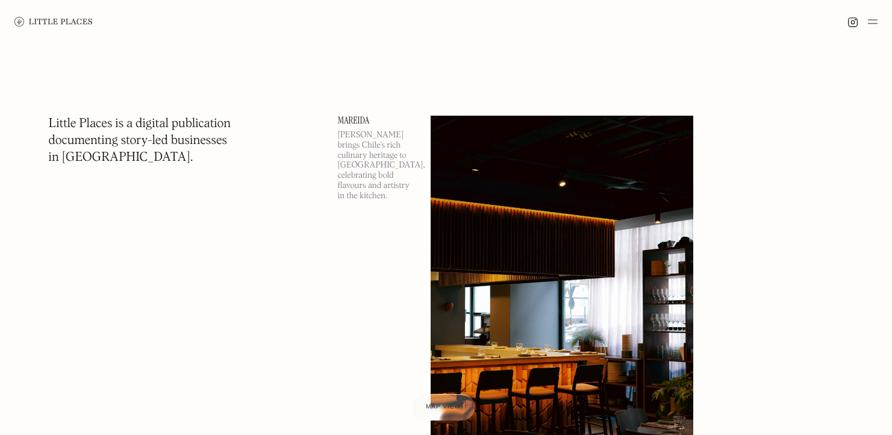 The width and height of the screenshot is (892, 435). Describe the element at coordinates (443, 407) in the screenshot. I see `a: Map view` at that location.